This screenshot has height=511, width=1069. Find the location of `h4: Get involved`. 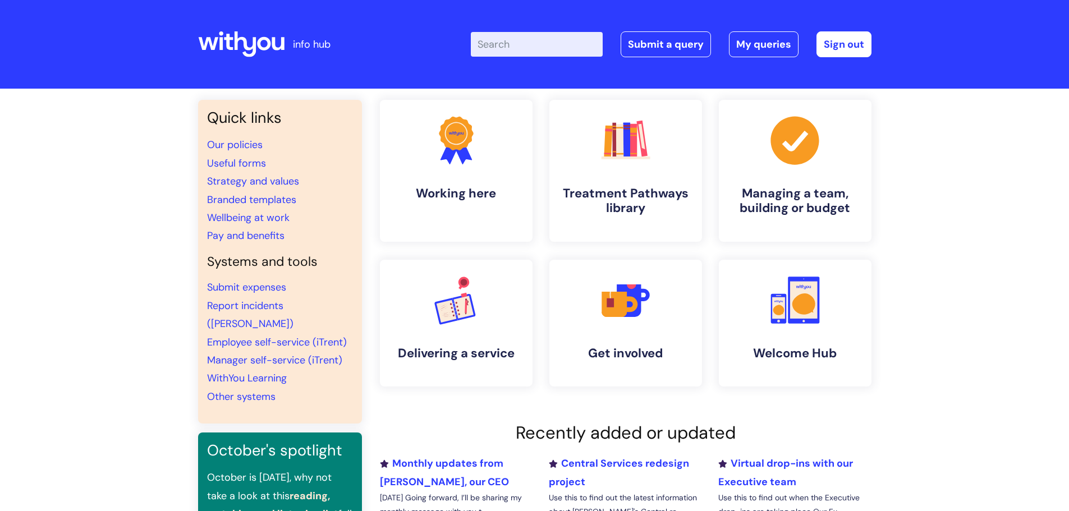

h4: Get involved is located at coordinates (626, 354).